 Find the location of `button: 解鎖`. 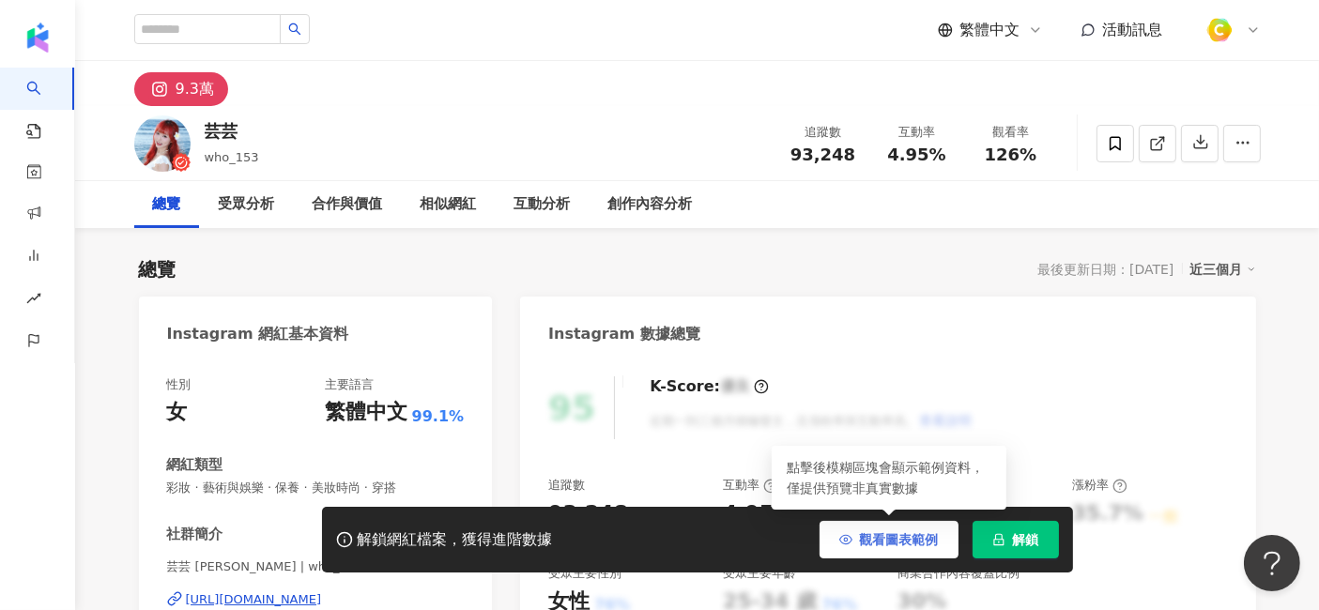

button: 解鎖 is located at coordinates (1016, 540).